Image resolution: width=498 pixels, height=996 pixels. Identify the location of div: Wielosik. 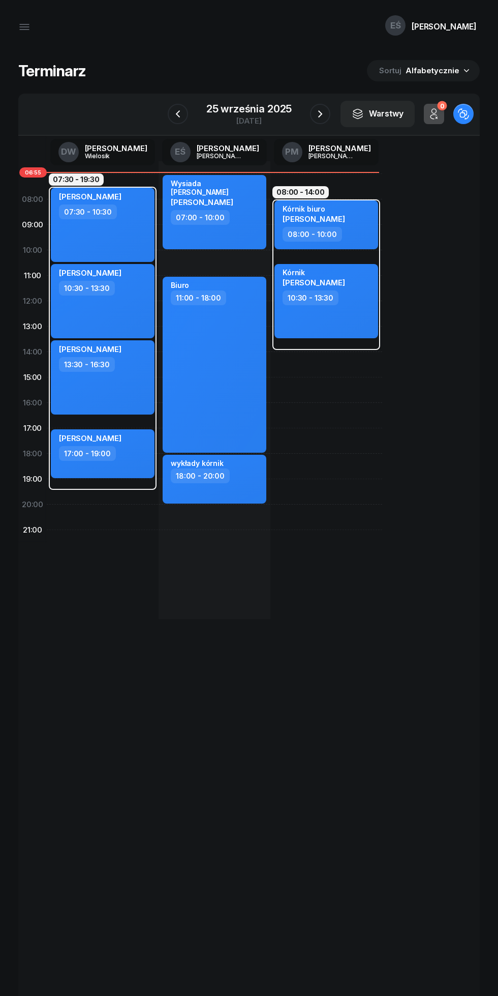
(109, 156).